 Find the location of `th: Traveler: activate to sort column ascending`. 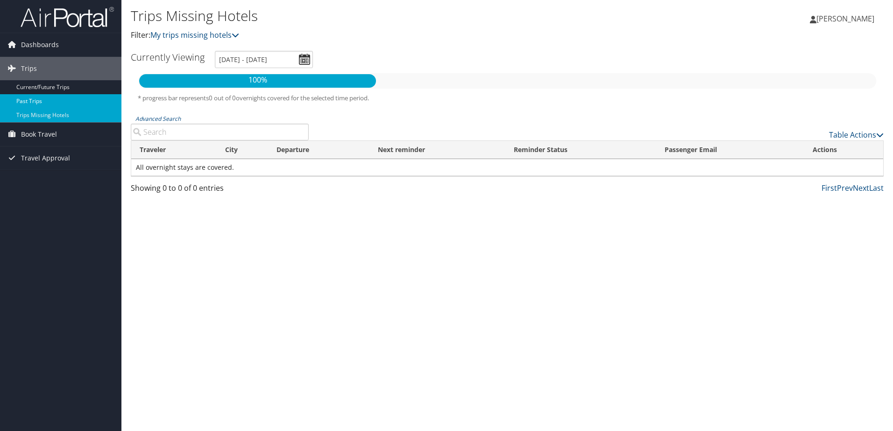

th: Traveler: activate to sort column ascending is located at coordinates (174, 150).